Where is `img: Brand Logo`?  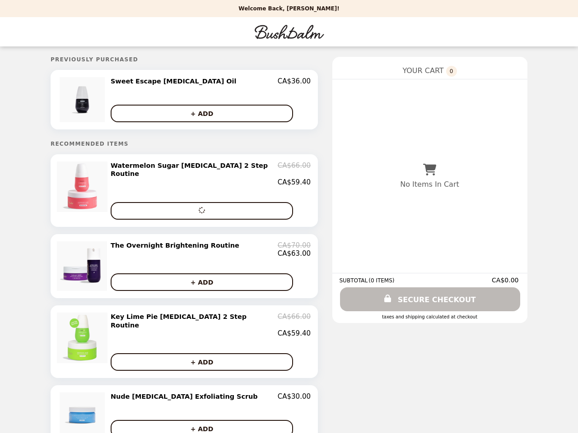
img: Brand Logo is located at coordinates (288, 32).